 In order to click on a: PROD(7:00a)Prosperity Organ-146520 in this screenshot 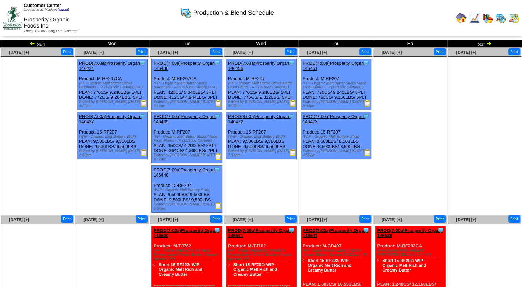, I will do `click(186, 233)`.